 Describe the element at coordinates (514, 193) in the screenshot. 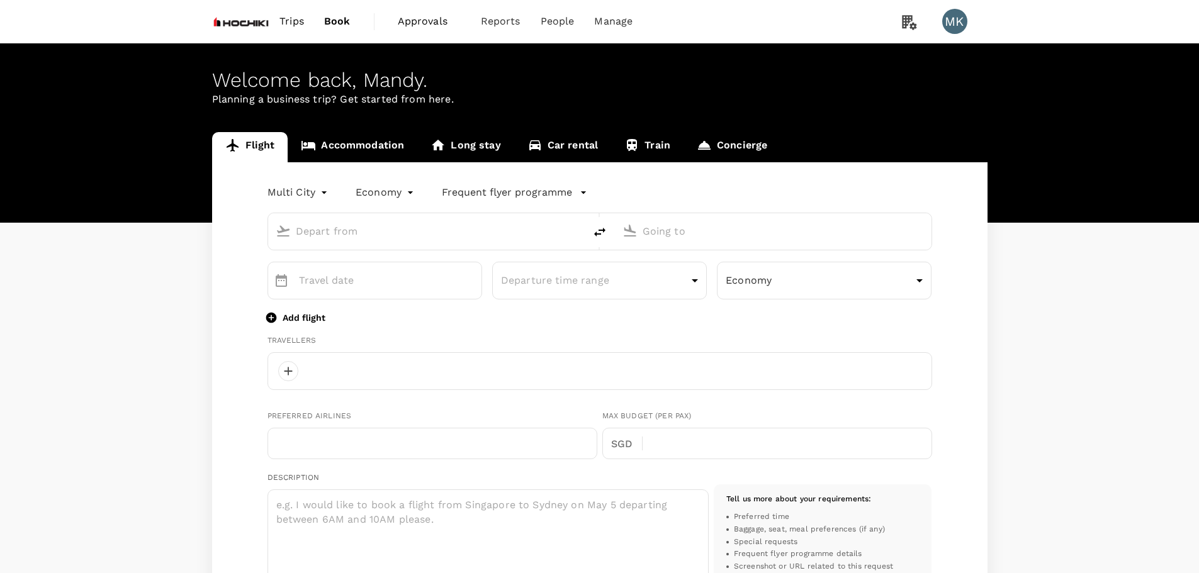

I see `button: Frequent flyer programme` at that location.